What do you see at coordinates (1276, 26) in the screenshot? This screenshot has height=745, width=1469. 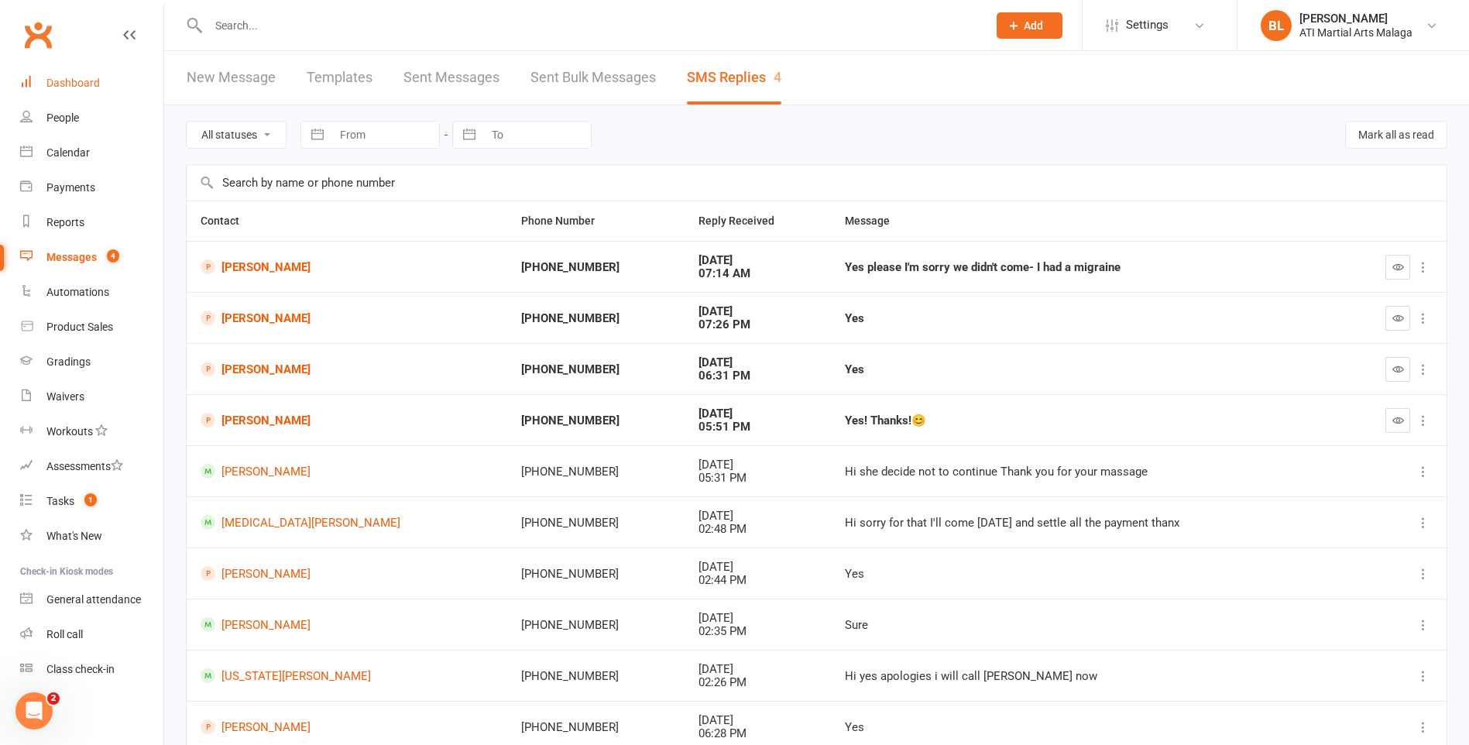 I see `div: BL` at bounding box center [1276, 26].